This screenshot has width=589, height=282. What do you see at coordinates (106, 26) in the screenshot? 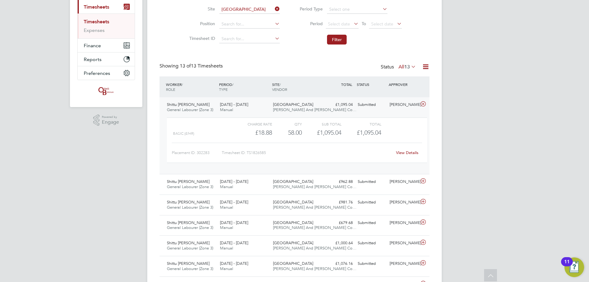
I see `div: Timesheets` at bounding box center [106, 26].